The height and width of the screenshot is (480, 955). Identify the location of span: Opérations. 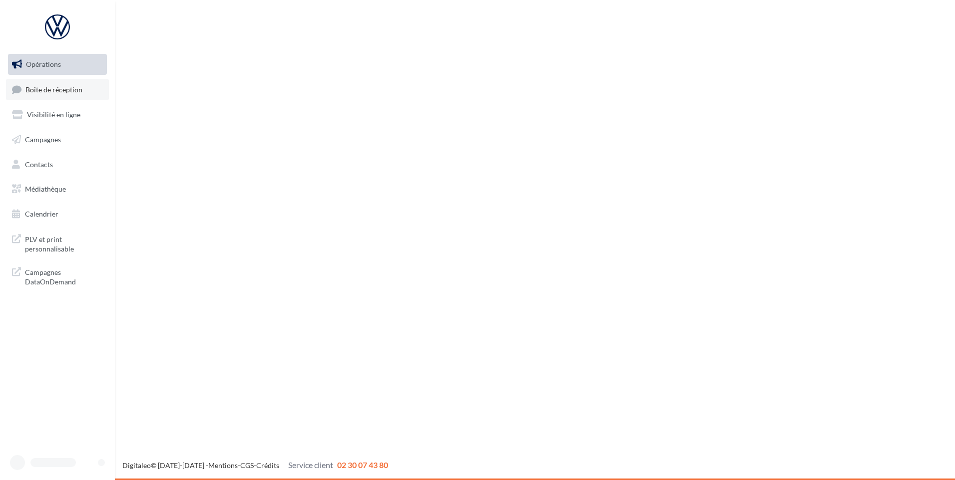
(43, 64).